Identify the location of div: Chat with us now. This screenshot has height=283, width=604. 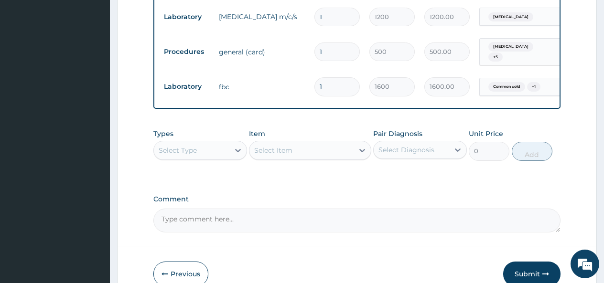
(105, 60).